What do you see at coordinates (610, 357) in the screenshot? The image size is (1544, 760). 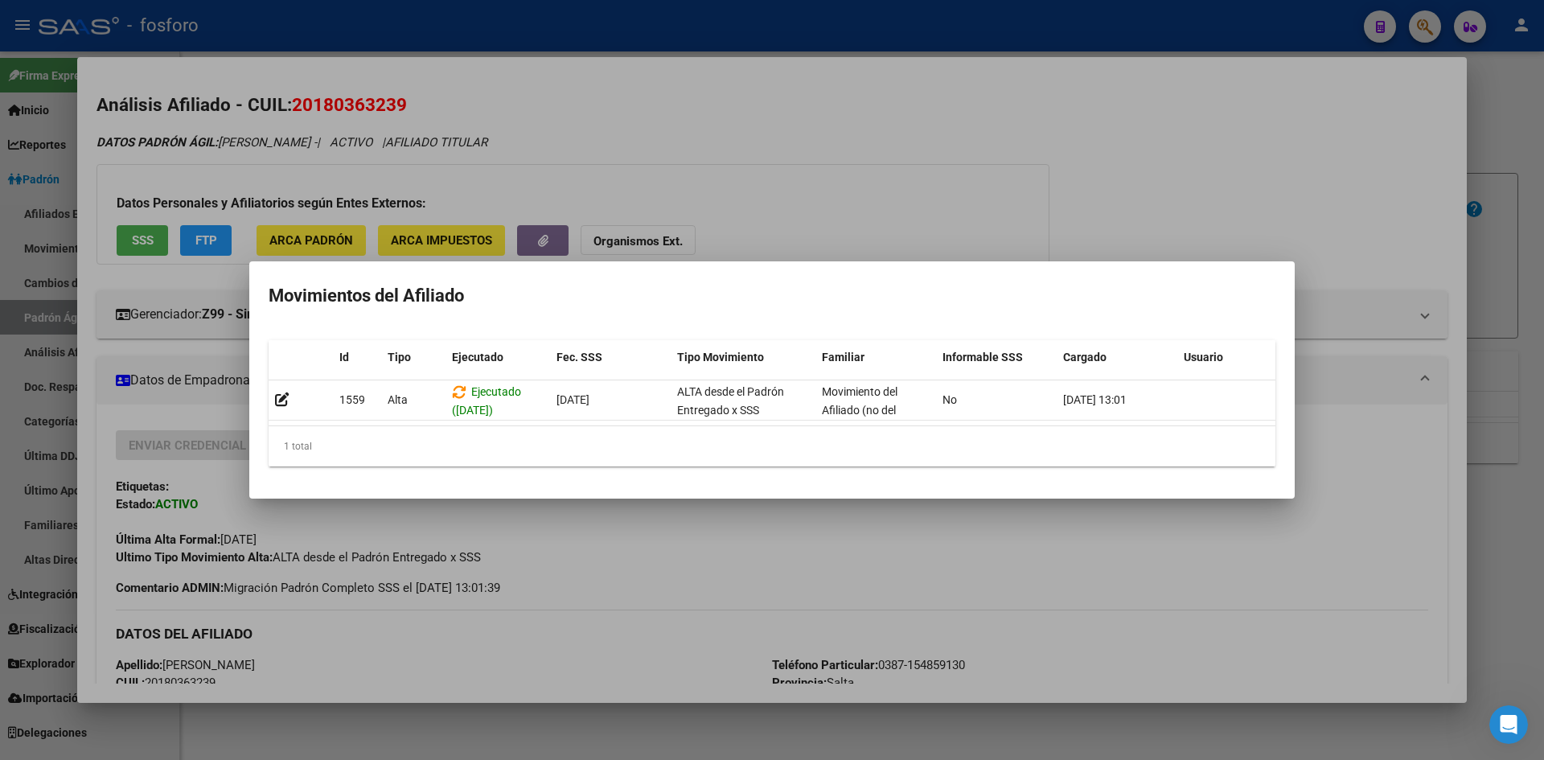 I see `datatable-header-cell: Fec. SSS` at bounding box center [610, 357].